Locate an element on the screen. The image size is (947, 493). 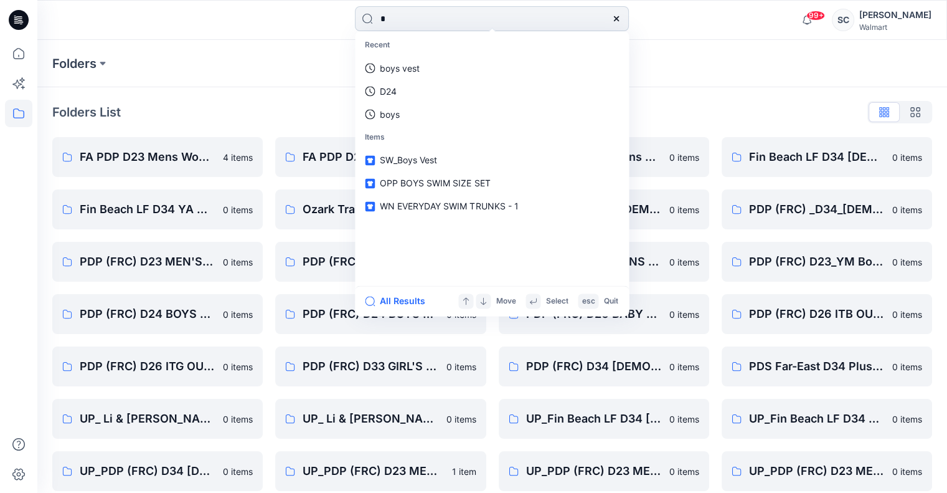
span: OPP BOYS SWIM SIZE SET is located at coordinates (435, 183).